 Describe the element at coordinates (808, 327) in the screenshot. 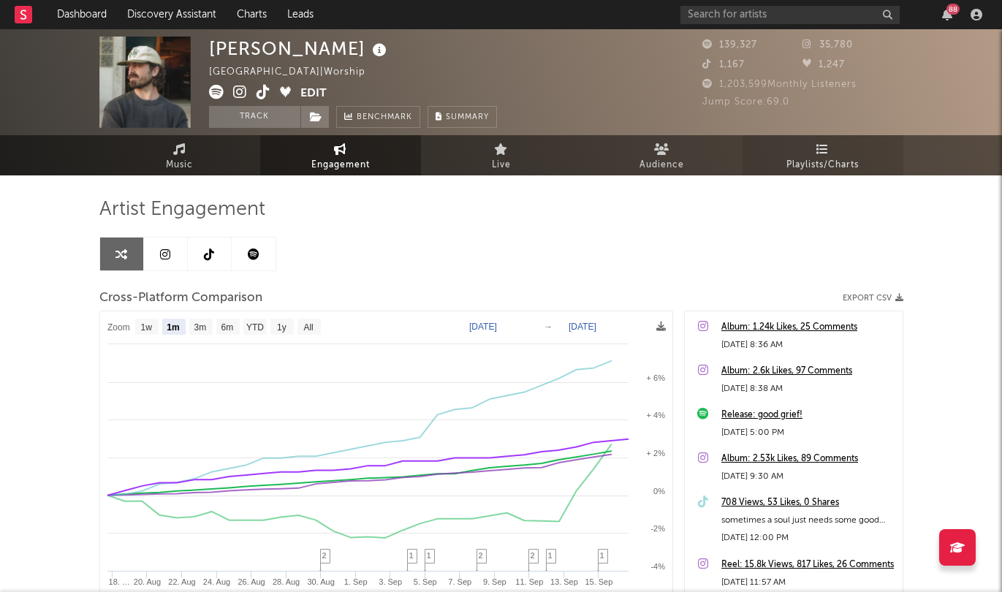

I see `div: Album: 1.24k Likes, 25 Comments` at that location.